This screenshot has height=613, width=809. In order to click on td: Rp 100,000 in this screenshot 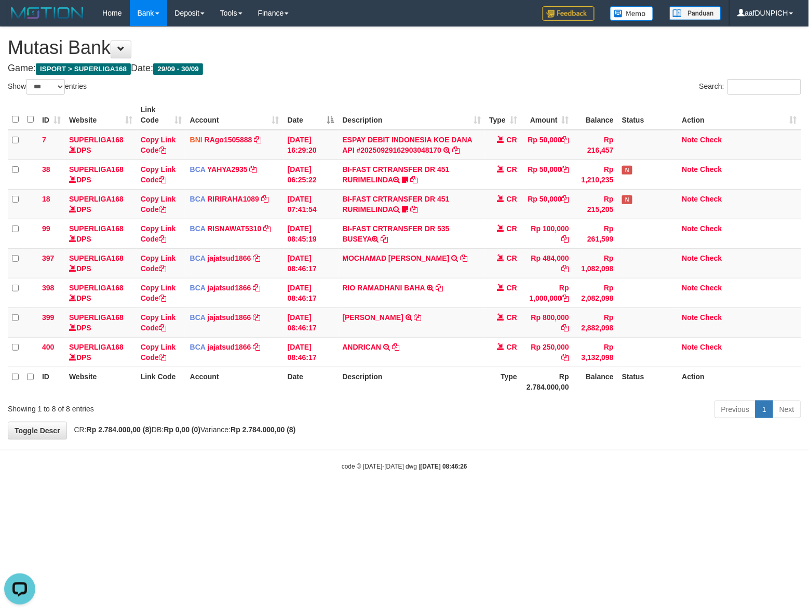, I will do `click(547, 233)`.